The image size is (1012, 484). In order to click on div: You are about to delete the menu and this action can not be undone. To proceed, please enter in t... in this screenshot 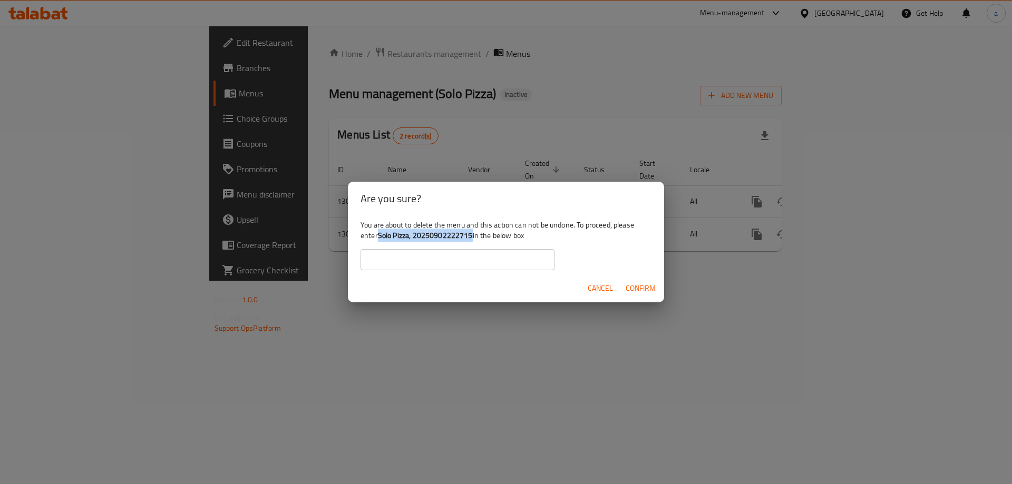, I will do `click(506, 245)`.